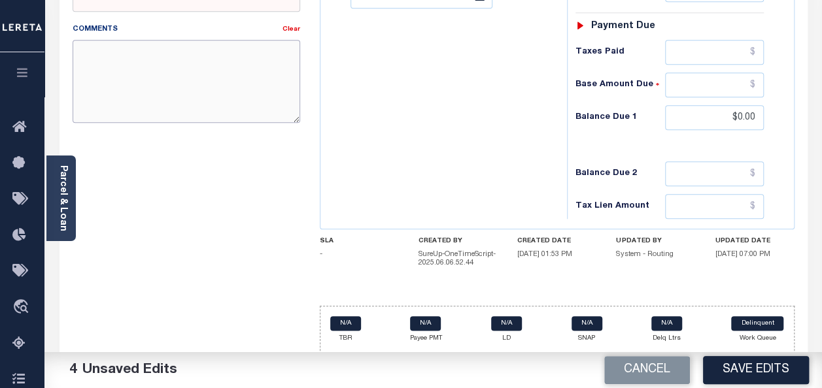 The width and height of the screenshot is (822, 388). I want to click on h6: Base Amount Due, so click(620, 85).